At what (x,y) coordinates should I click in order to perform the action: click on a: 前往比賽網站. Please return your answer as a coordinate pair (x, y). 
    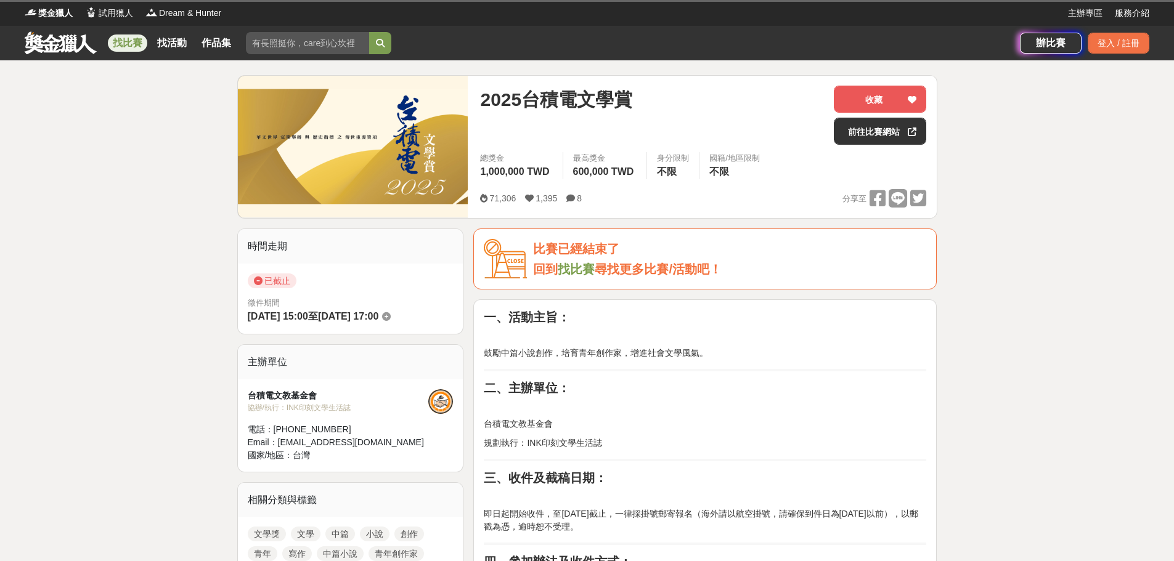
    Looking at the image, I should click on (880, 131).